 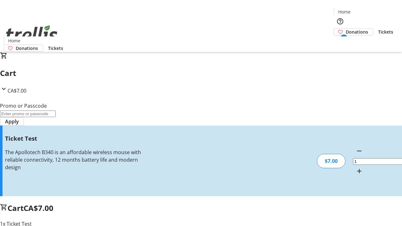 I want to click on button: Help, so click(x=340, y=21).